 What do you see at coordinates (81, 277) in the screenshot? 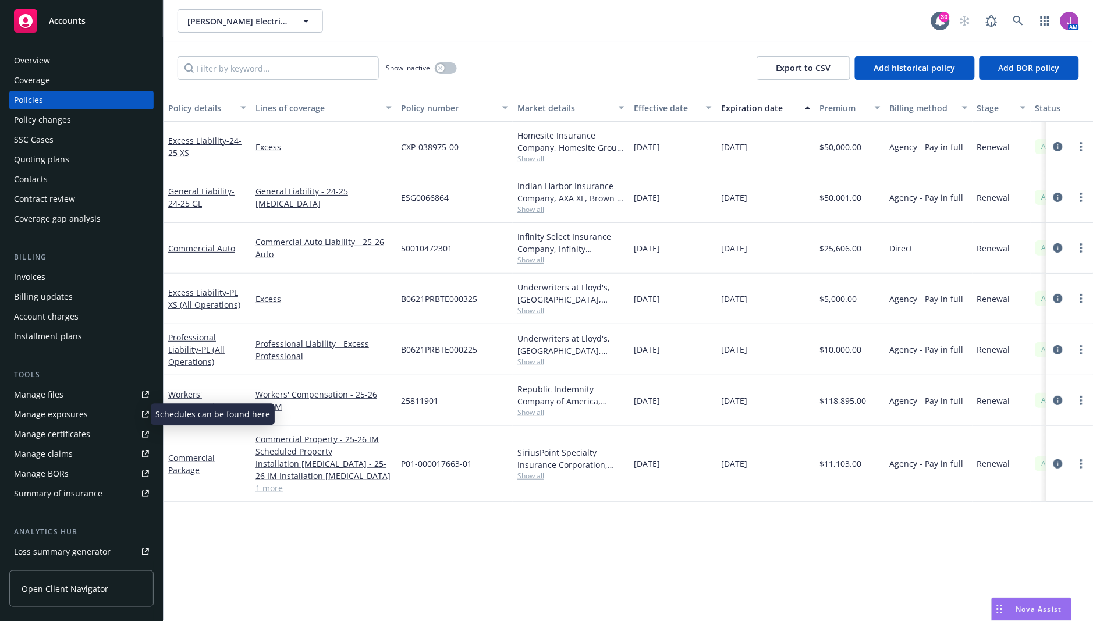
I see `a: Invoices` at bounding box center [81, 277].